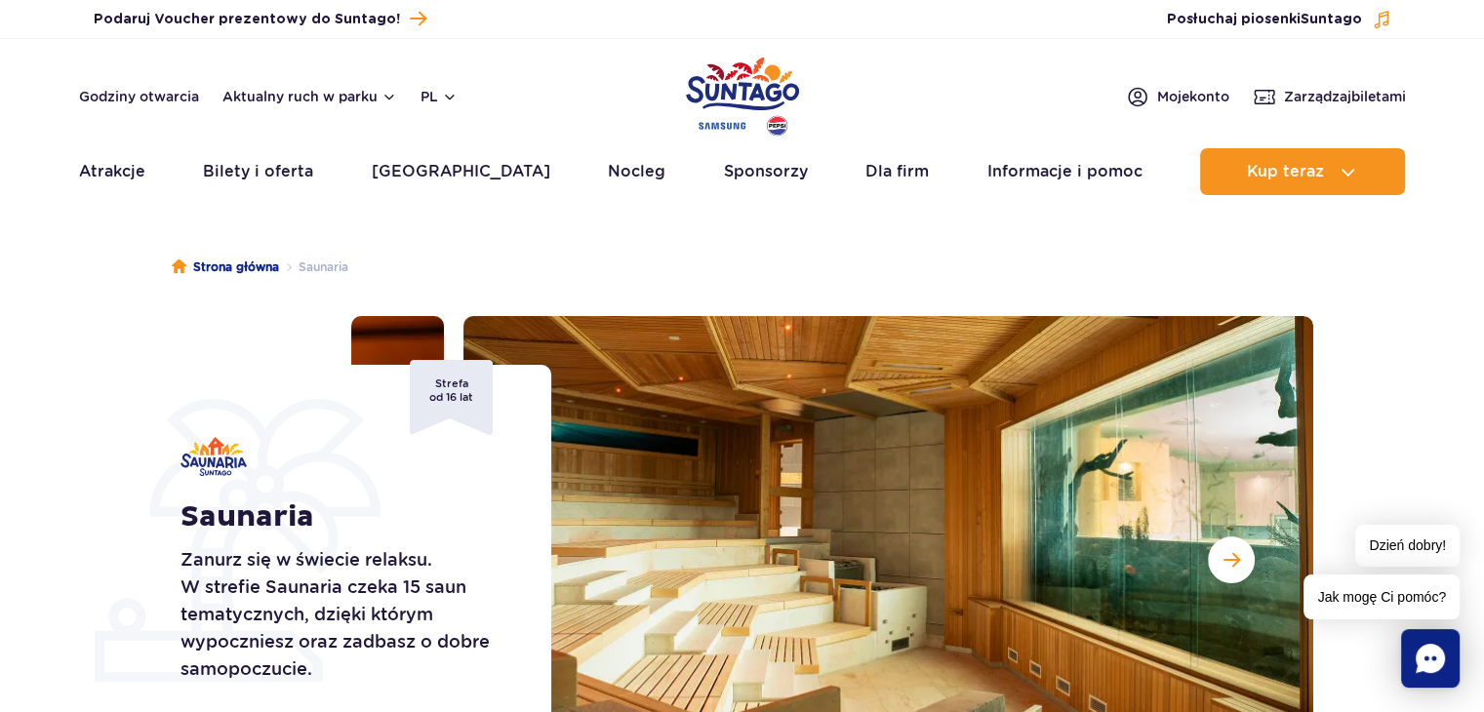 The image size is (1484, 712). What do you see at coordinates (1430, 658) in the screenshot?
I see `div: Chat` at bounding box center [1430, 658].